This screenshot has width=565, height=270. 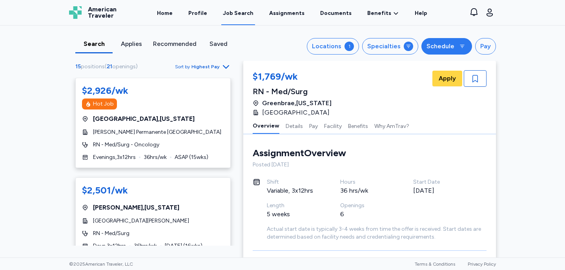 I want to click on div: 6, so click(x=367, y=214).